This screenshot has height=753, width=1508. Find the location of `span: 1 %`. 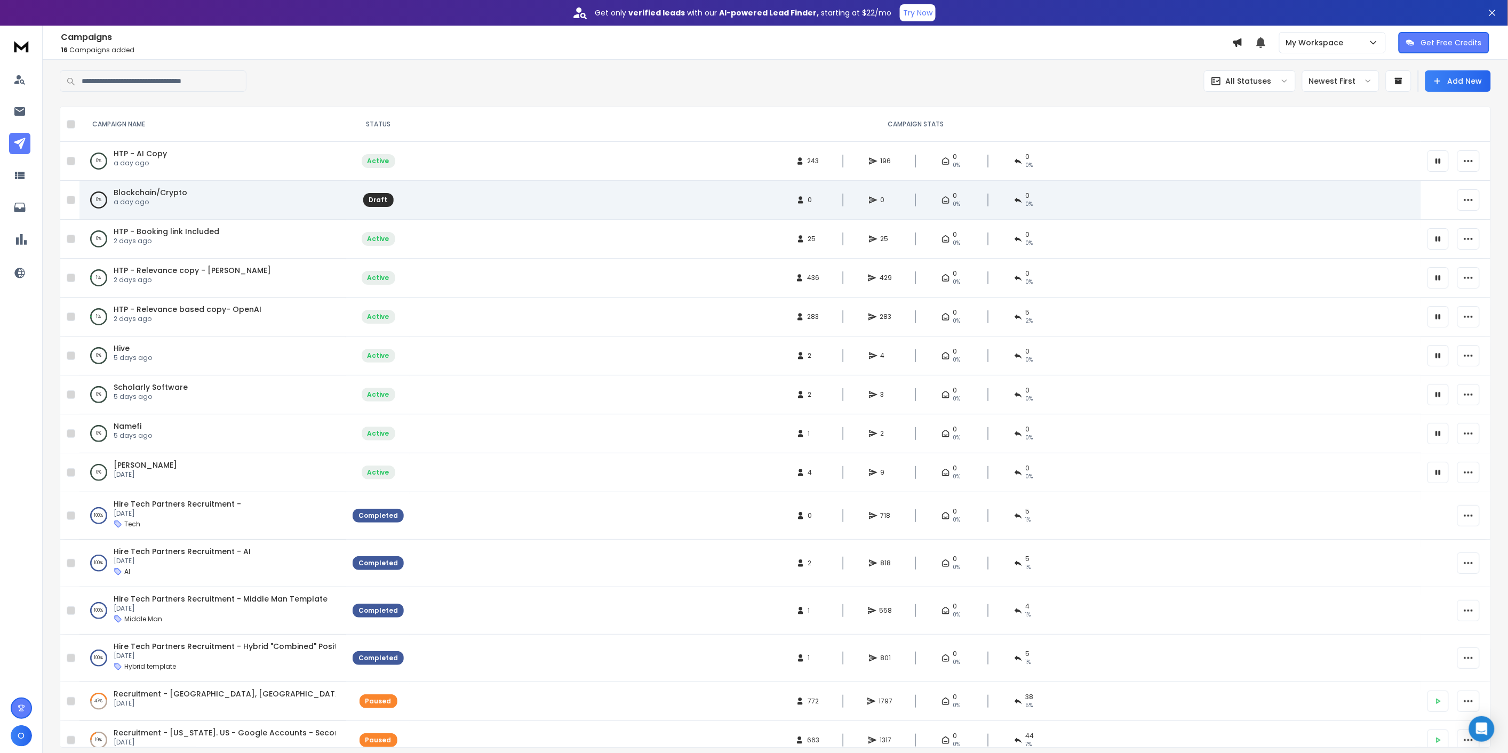

span: 1 % is located at coordinates (1028, 615).